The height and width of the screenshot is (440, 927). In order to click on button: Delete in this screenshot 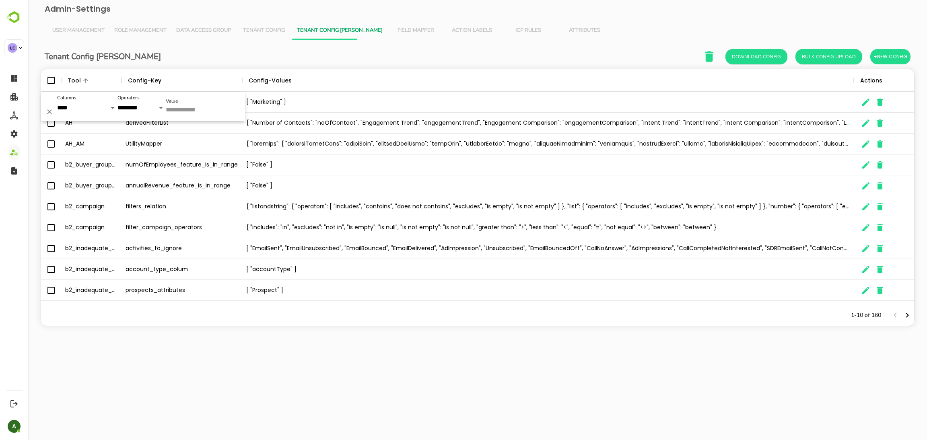, I will do `click(21, 112)`.